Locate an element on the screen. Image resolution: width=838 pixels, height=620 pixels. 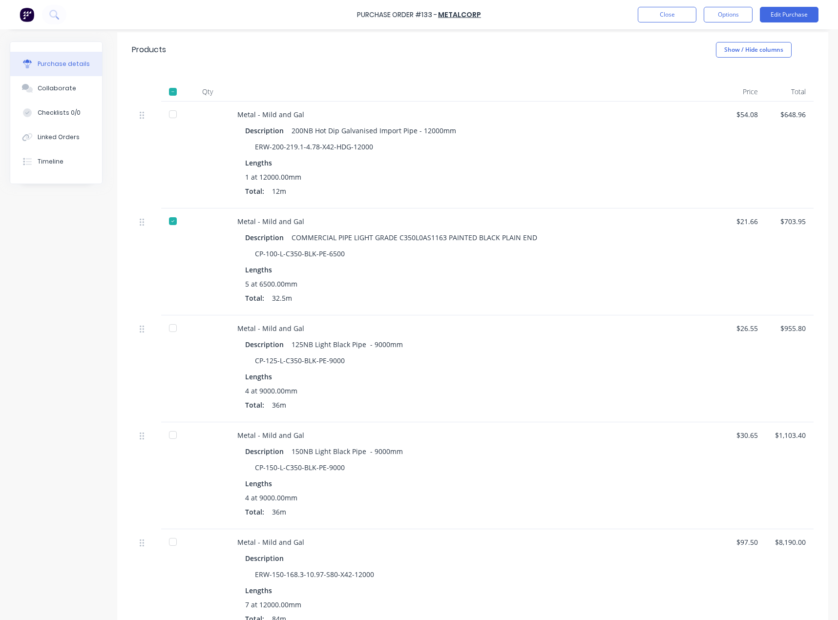
img: Factory is located at coordinates (27, 15).